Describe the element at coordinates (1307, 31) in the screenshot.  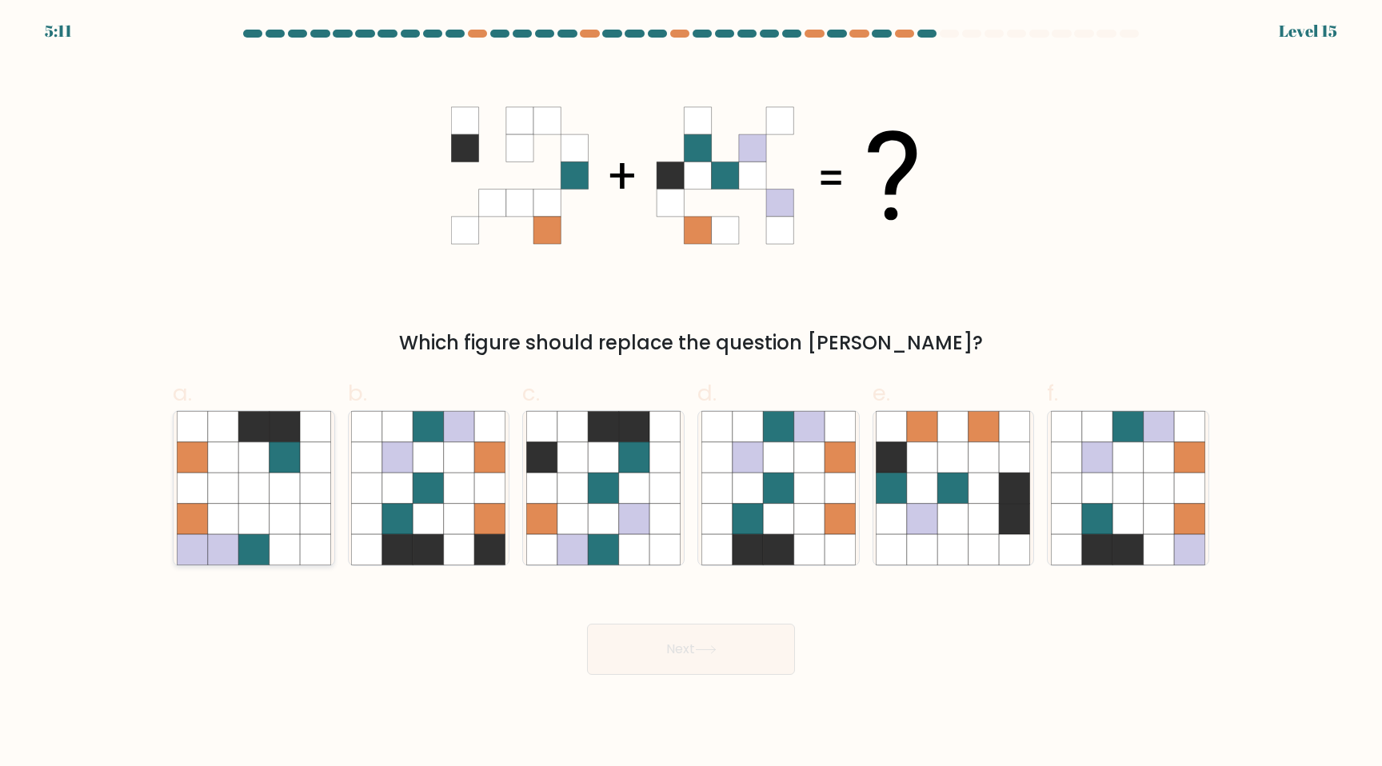
I see `div: Level 15` at that location.